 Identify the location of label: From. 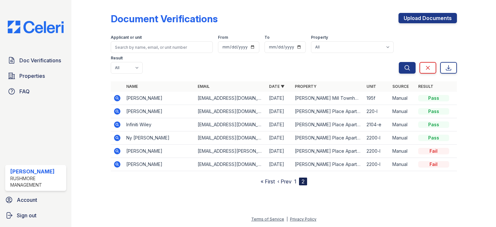
(223, 37).